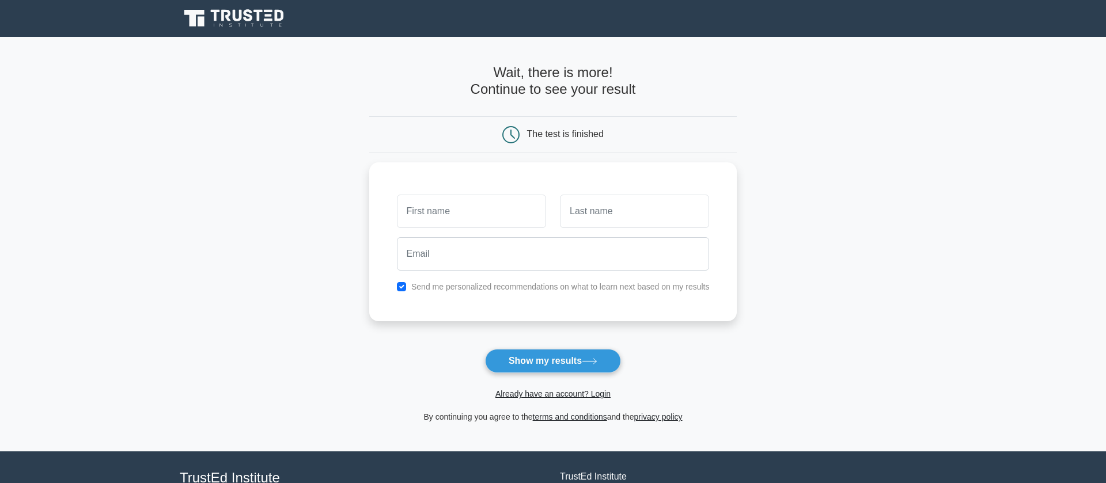  I want to click on input: First name, so click(471, 211).